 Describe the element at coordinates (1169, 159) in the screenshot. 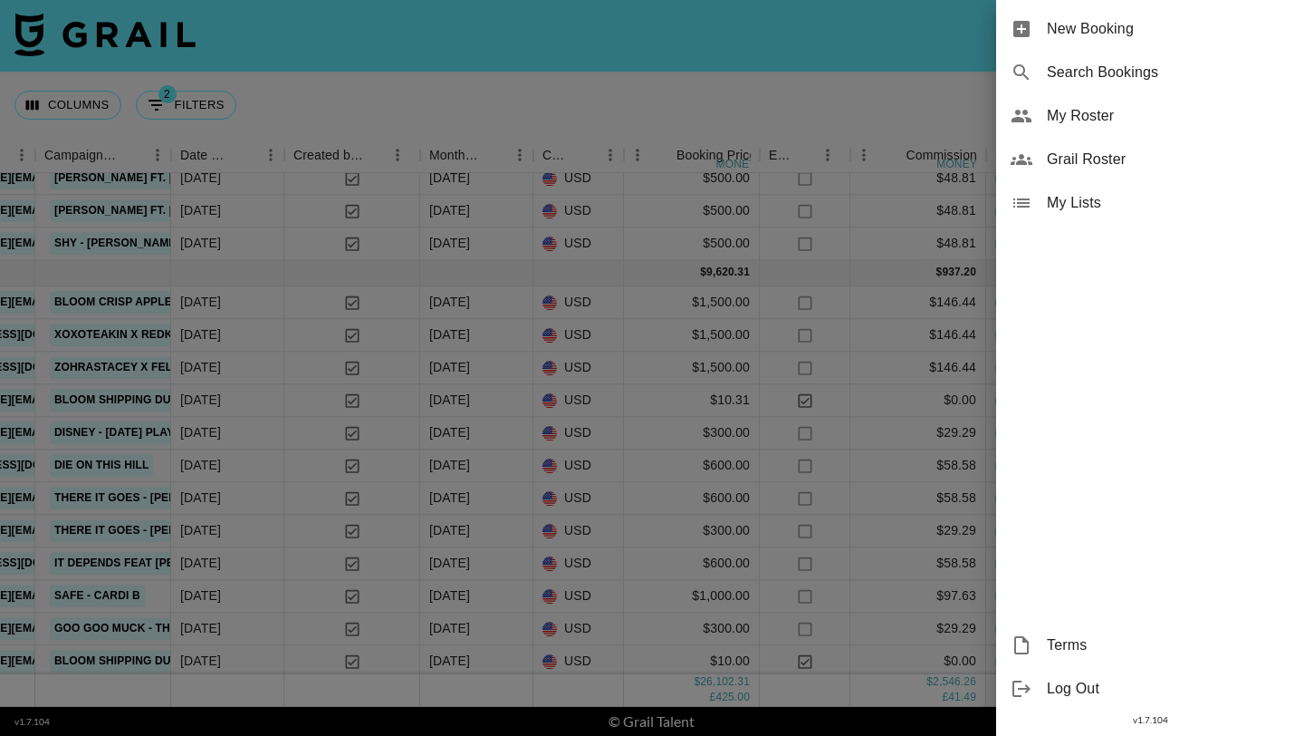

I see `span: Grail Roster` at that location.